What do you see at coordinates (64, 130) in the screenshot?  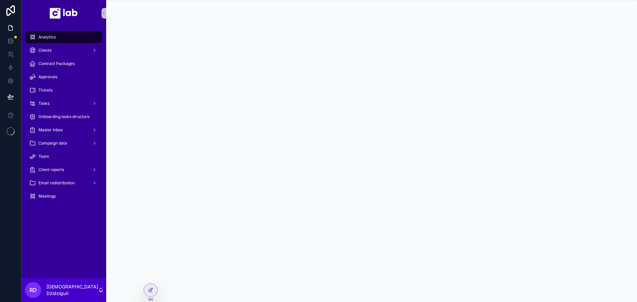 I see `a: Master Inbox` at bounding box center [64, 130].